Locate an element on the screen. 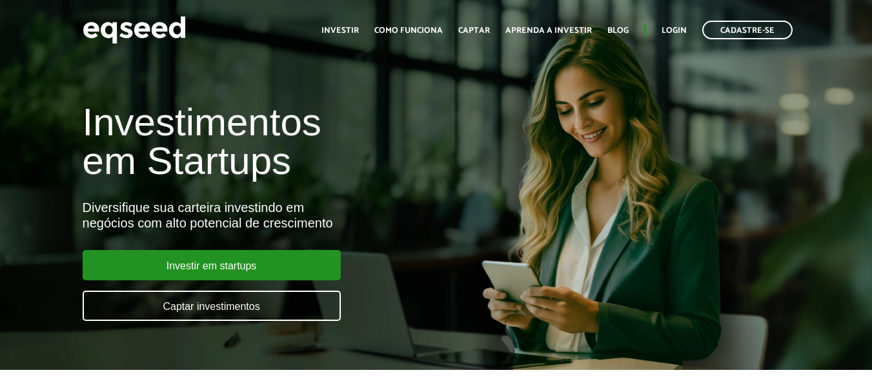  h1: Investimentos em Startups is located at coordinates (291, 142).